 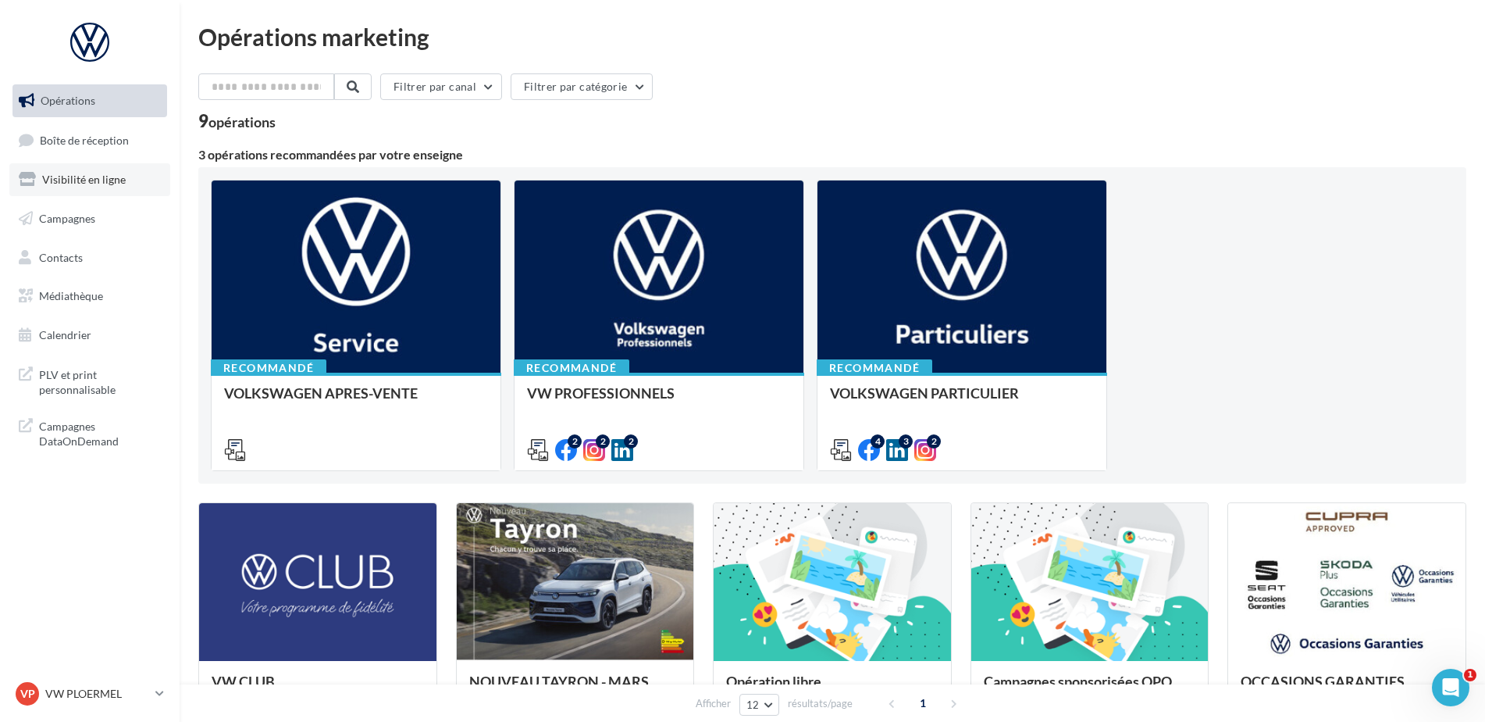 What do you see at coordinates (759, 704) in the screenshot?
I see `button: 12` at bounding box center [759, 704].